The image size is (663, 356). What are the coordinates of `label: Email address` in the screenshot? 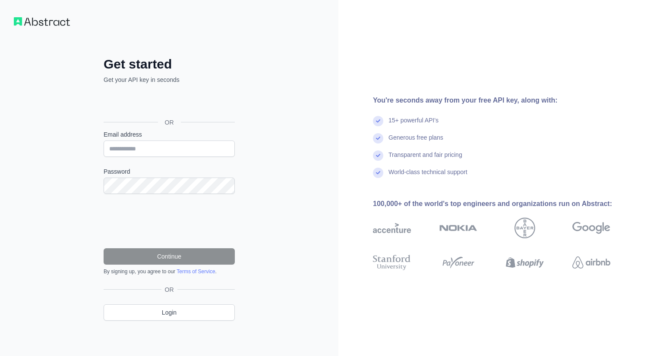 It's located at (169, 135).